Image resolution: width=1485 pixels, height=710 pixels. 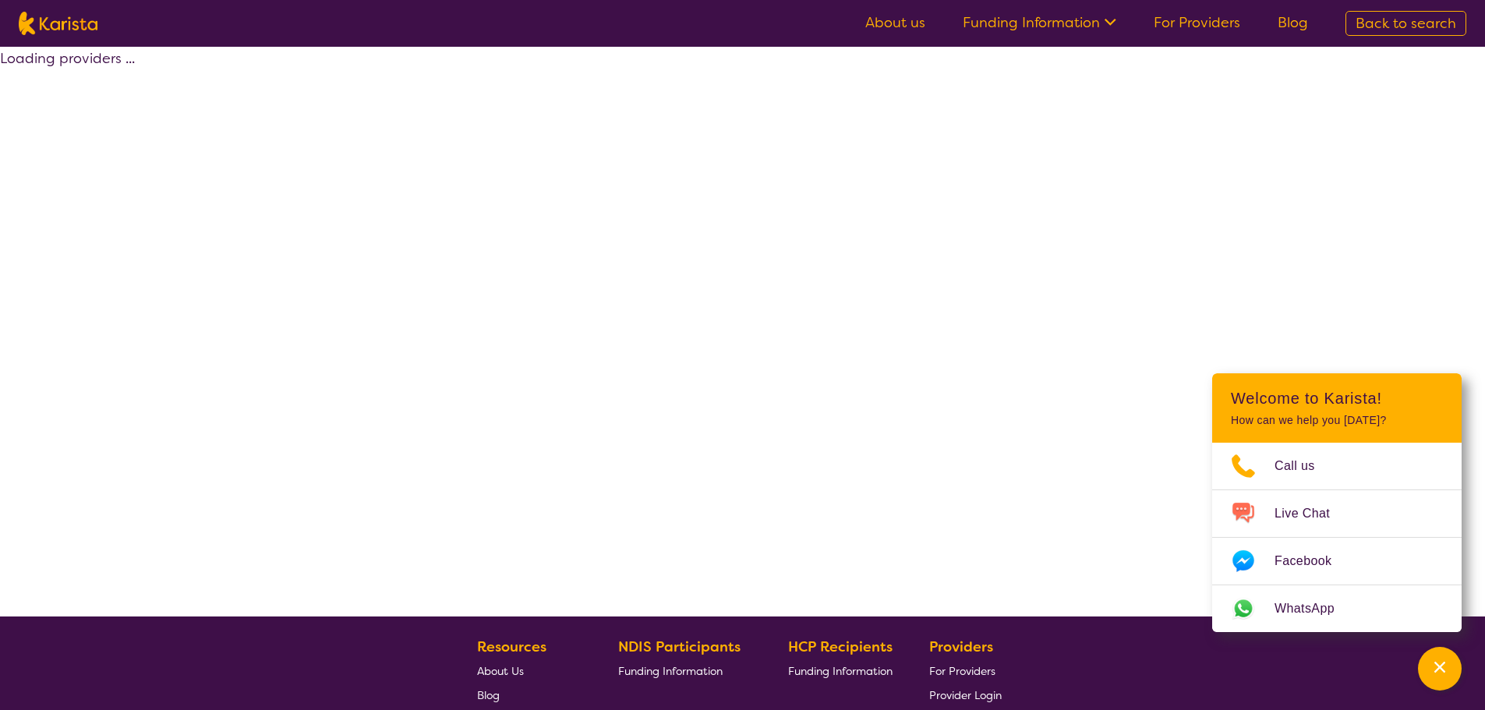 I want to click on a: Provider Login, so click(x=965, y=695).